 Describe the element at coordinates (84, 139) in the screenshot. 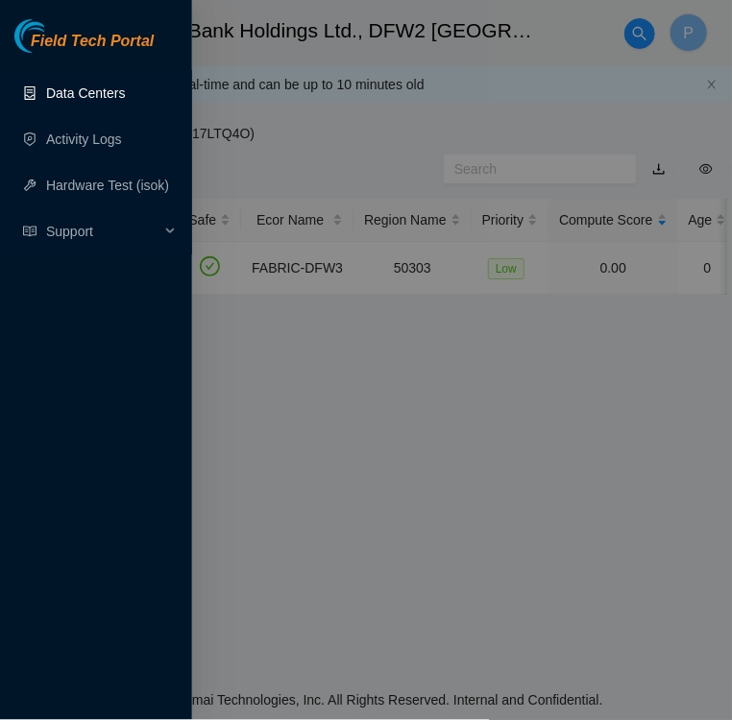

I see `a: Activity Logs` at that location.